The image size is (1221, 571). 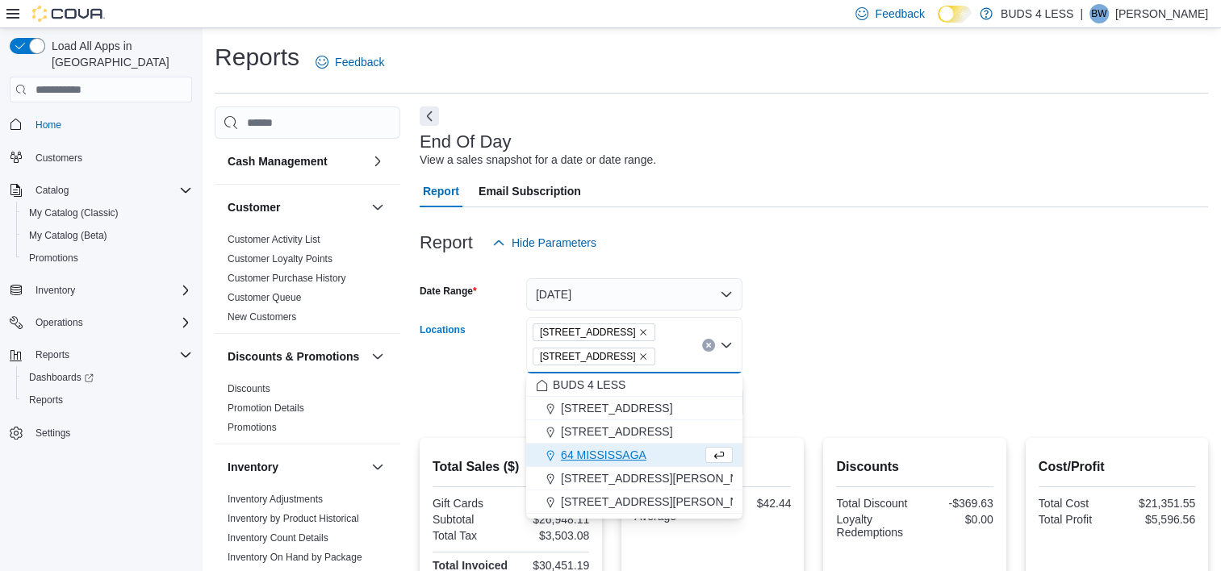 I want to click on div: Customer, so click(x=308, y=282).